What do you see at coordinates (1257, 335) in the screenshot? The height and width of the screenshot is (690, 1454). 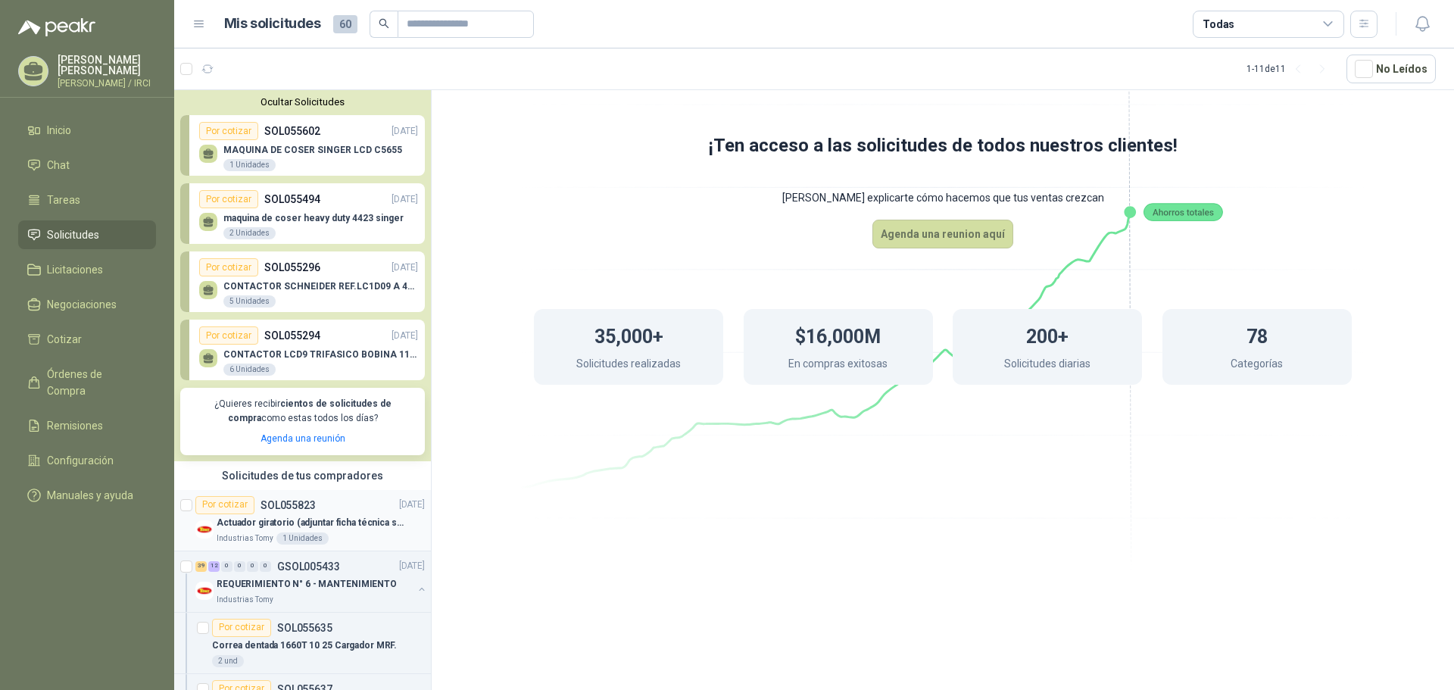 I see `h1: 78` at bounding box center [1257, 335].